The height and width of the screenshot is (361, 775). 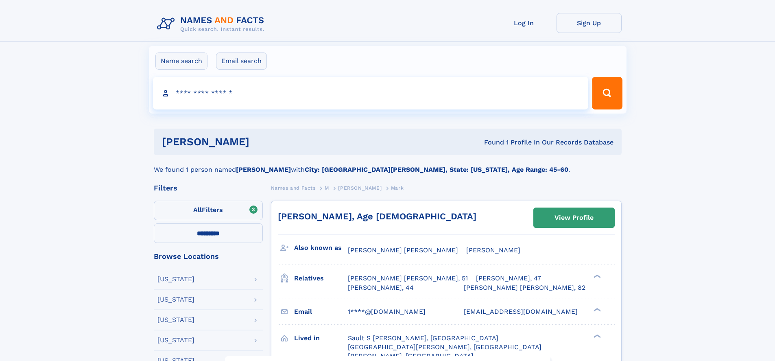 What do you see at coordinates (524, 23) in the screenshot?
I see `a: Log In` at bounding box center [524, 23].